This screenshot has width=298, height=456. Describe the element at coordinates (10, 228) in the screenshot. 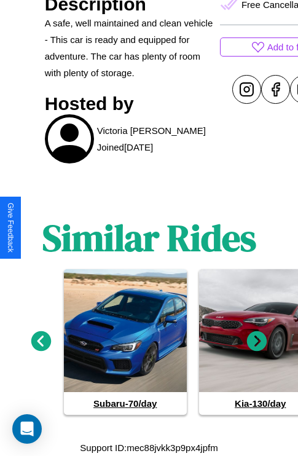

I see `div: Give Feedback` at that location.